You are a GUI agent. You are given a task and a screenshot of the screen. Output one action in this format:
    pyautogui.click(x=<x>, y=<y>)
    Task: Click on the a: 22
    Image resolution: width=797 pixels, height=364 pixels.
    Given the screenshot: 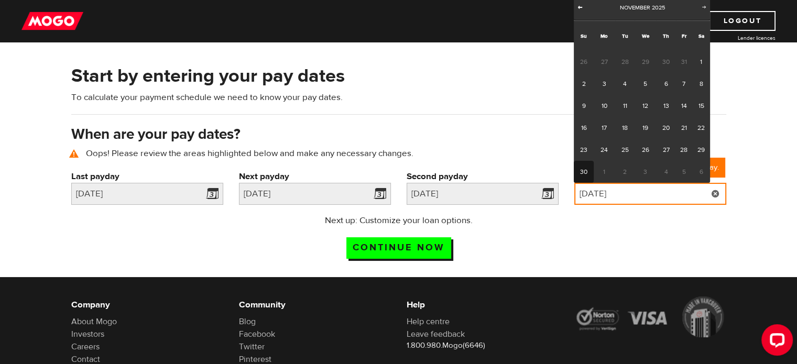 What is the action you would take?
    pyautogui.click(x=701, y=128)
    